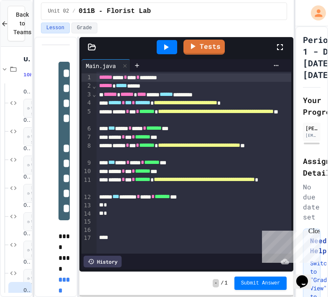  What do you see at coordinates (86, 116) in the screenshot?
I see `div: 5` at bounding box center [86, 116].